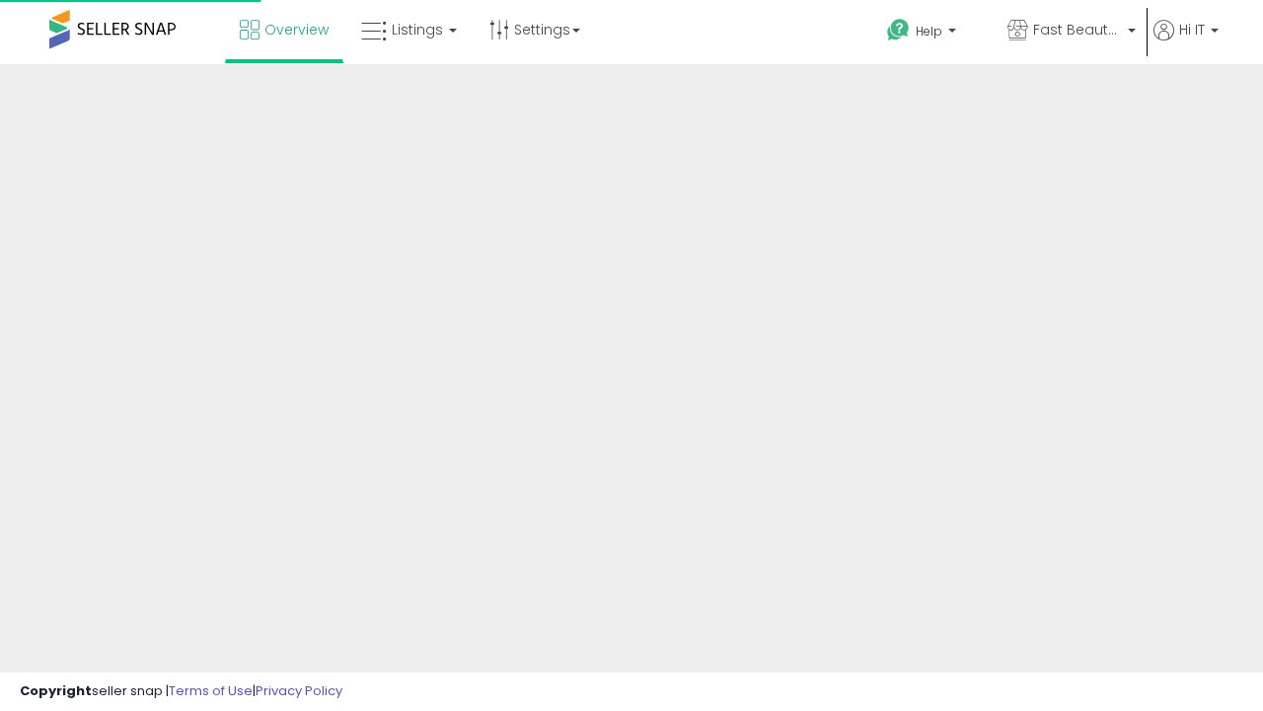 Image resolution: width=1263 pixels, height=711 pixels. Describe the element at coordinates (296, 30) in the screenshot. I see `span: Overview` at that location.